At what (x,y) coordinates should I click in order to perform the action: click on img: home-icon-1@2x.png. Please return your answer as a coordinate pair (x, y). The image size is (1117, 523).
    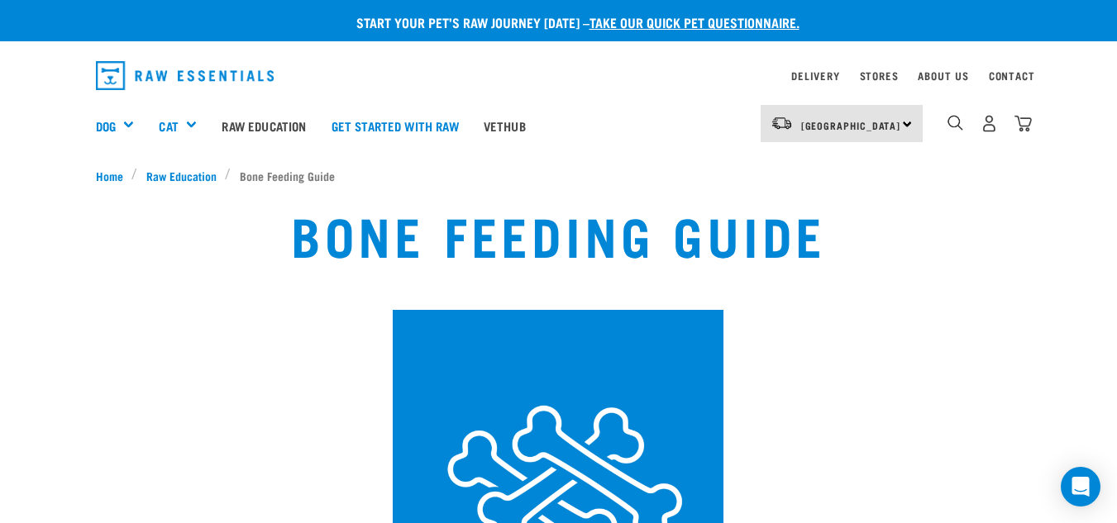
    Looking at the image, I should click on (955, 122).